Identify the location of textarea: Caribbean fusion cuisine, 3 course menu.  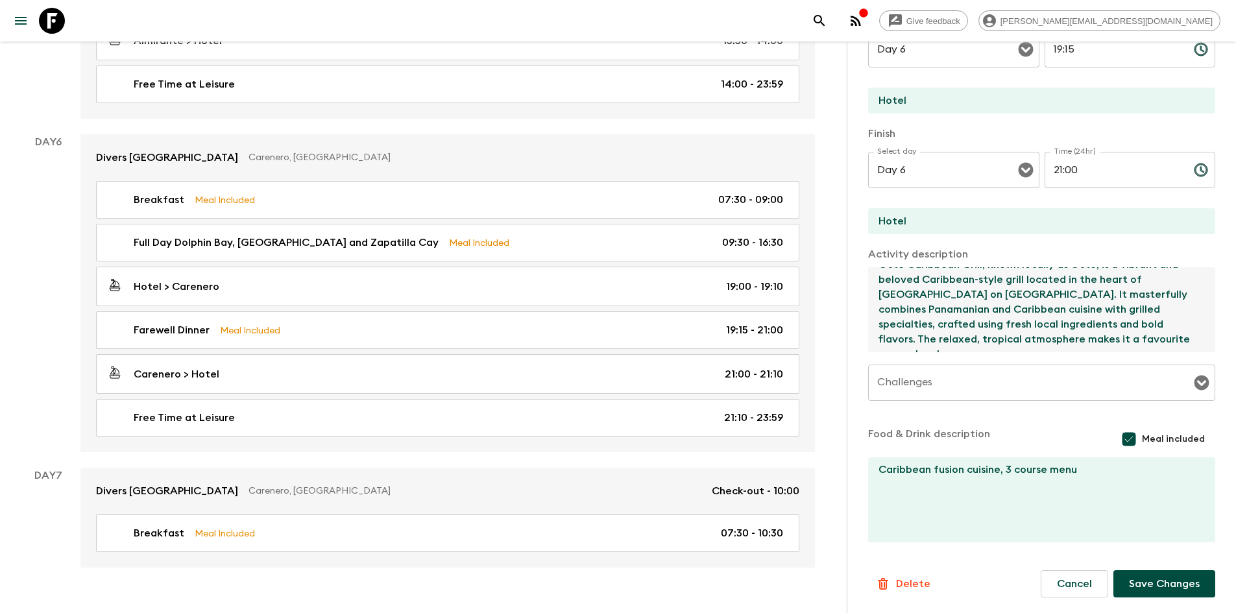
(1036, 500).